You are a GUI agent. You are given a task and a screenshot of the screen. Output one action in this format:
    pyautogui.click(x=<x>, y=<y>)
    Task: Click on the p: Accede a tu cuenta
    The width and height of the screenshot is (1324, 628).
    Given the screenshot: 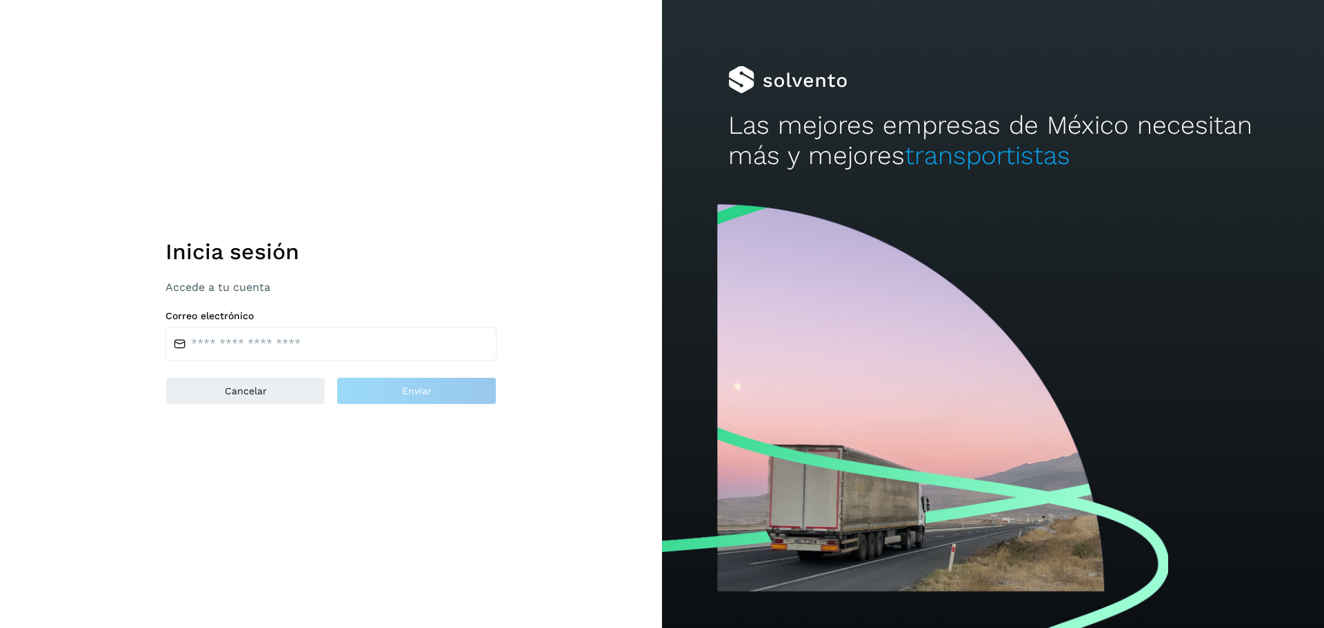 What is the action you would take?
    pyautogui.click(x=331, y=287)
    